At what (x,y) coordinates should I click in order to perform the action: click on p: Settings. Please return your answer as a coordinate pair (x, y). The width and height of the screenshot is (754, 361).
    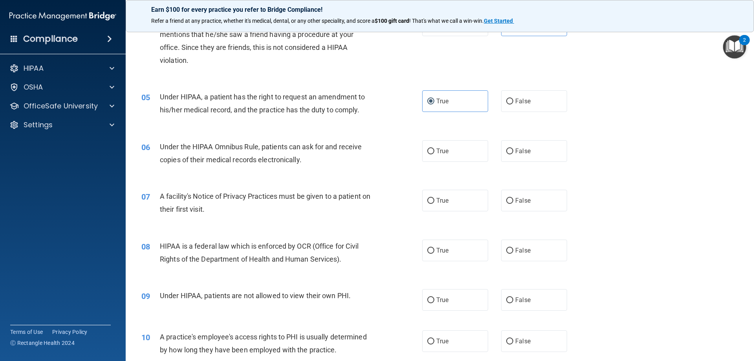
    Looking at the image, I should click on (38, 125).